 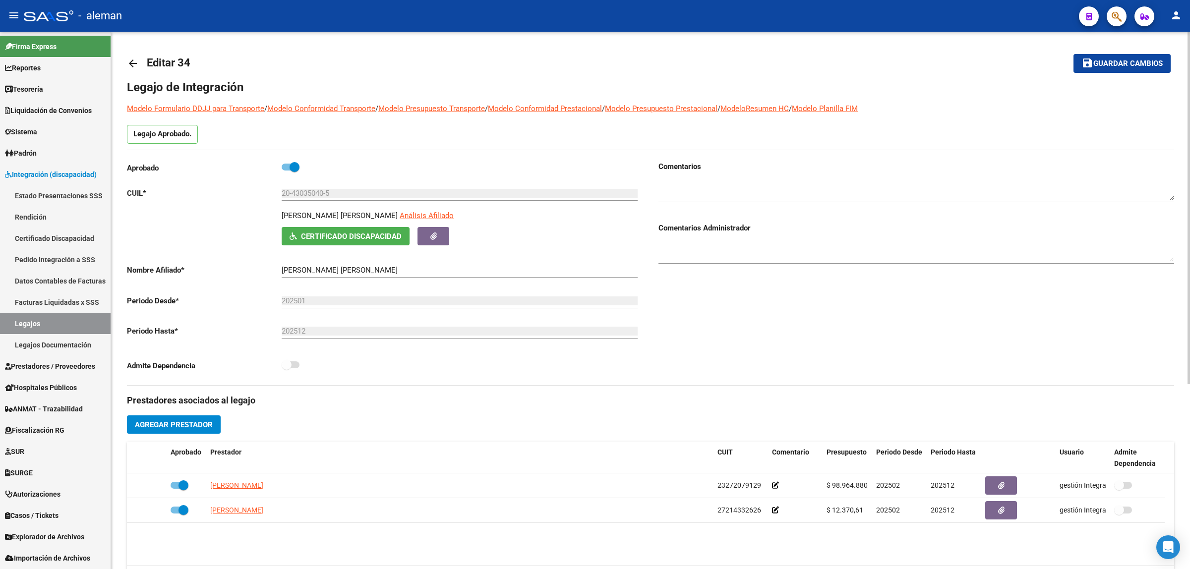 I want to click on mat-icon: menu, so click(x=14, y=15).